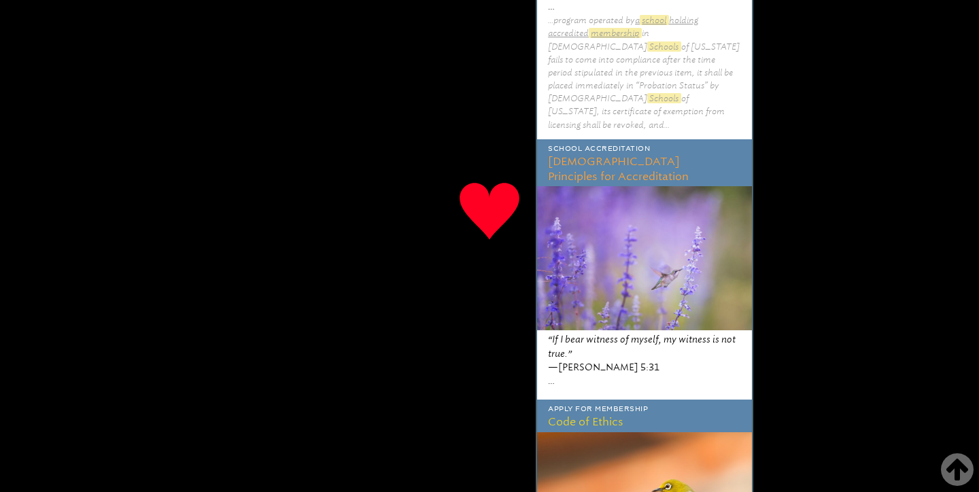 The image size is (979, 492). What do you see at coordinates (644, 258) in the screenshot?
I see `img: lx_tn6r_haa-ray-hennessy_791_530_85_s_c1.jpg` at bounding box center [644, 258].